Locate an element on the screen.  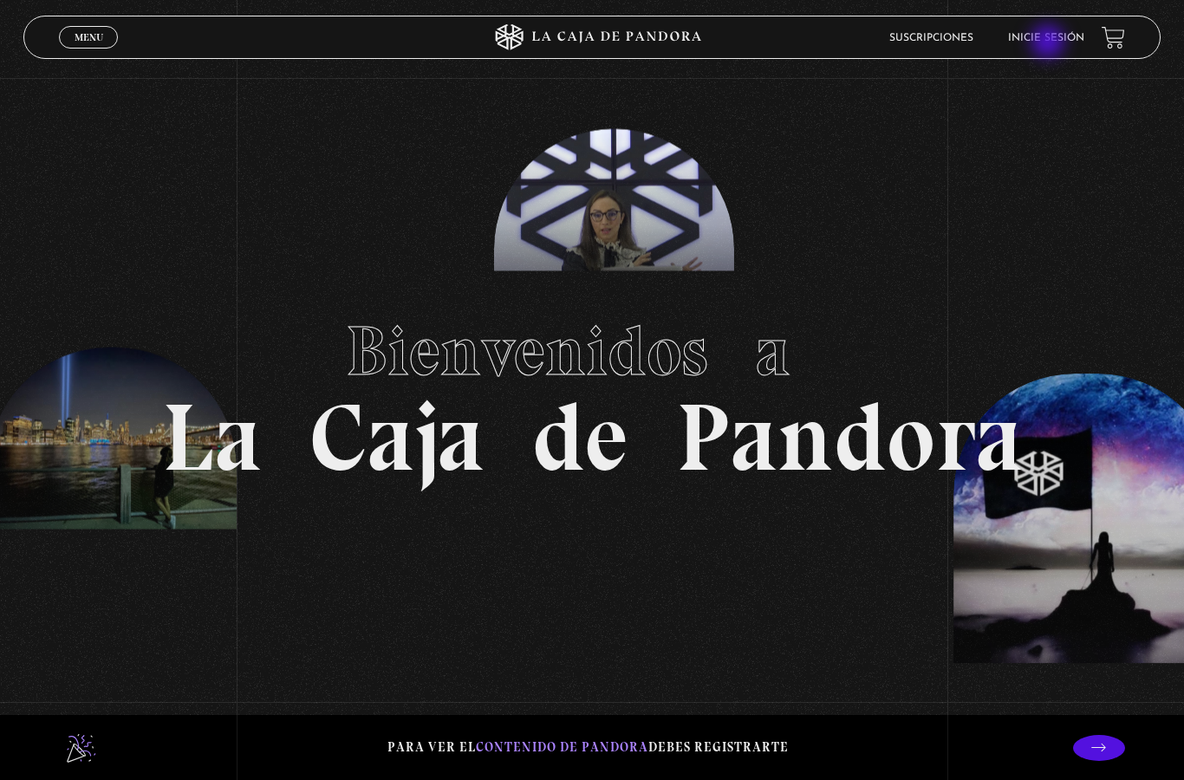
span: Menu is located at coordinates (88, 37).